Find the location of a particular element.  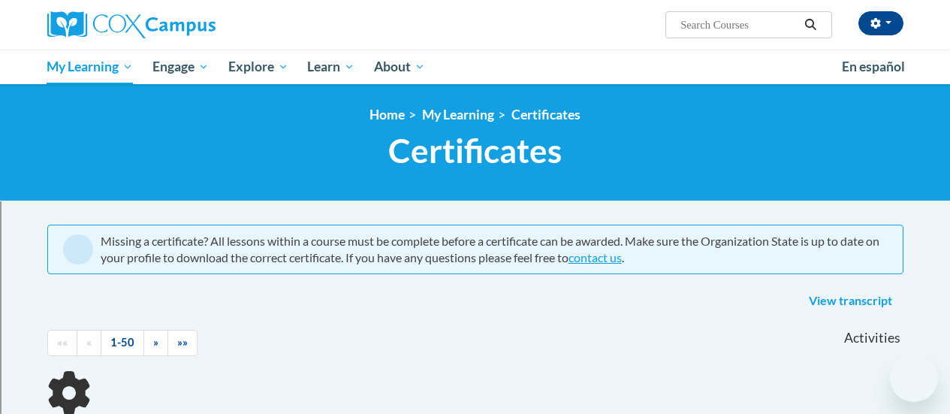

span: En español is located at coordinates (873, 66).